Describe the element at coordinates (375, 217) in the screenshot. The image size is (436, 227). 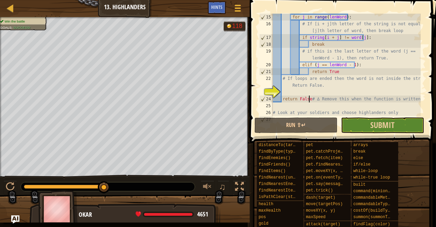
I see `span: summon(summonType)` at that location.